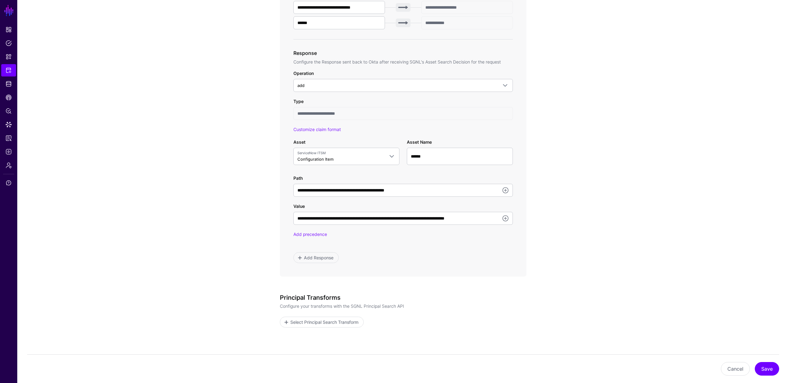 This screenshot has width=789, height=383. What do you see at coordinates (9, 152) in the screenshot?
I see `span: Logs` at bounding box center [9, 152].